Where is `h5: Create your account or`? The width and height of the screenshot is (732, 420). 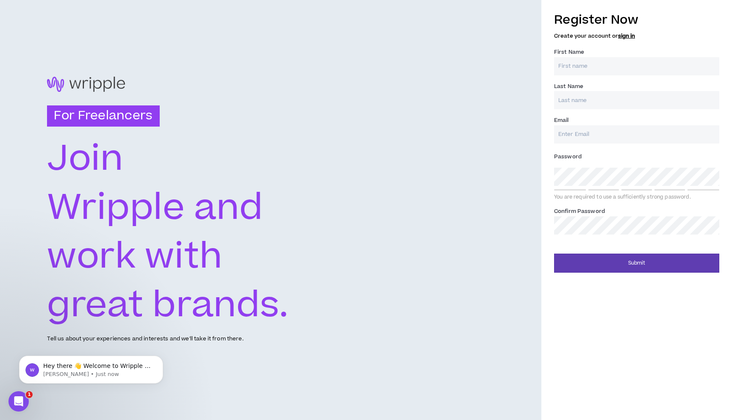
h5: Create your account or is located at coordinates (636, 36).